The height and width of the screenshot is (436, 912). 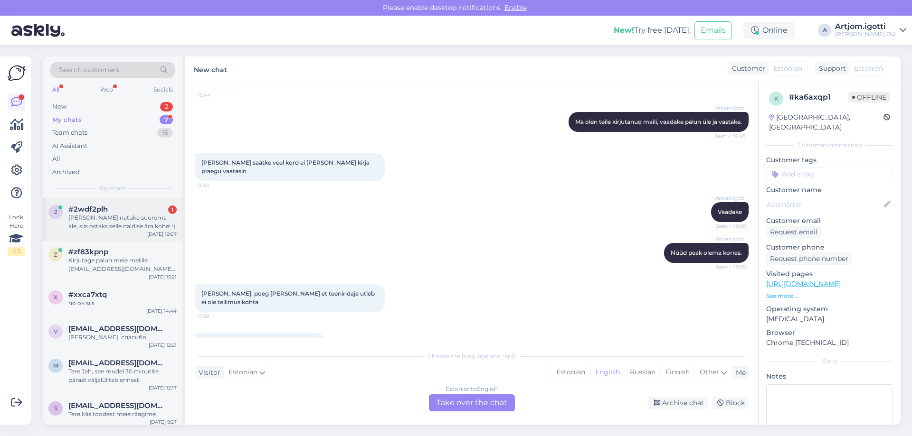 What do you see at coordinates (793, 232) in the screenshot?
I see `div: Request email` at bounding box center [793, 232].